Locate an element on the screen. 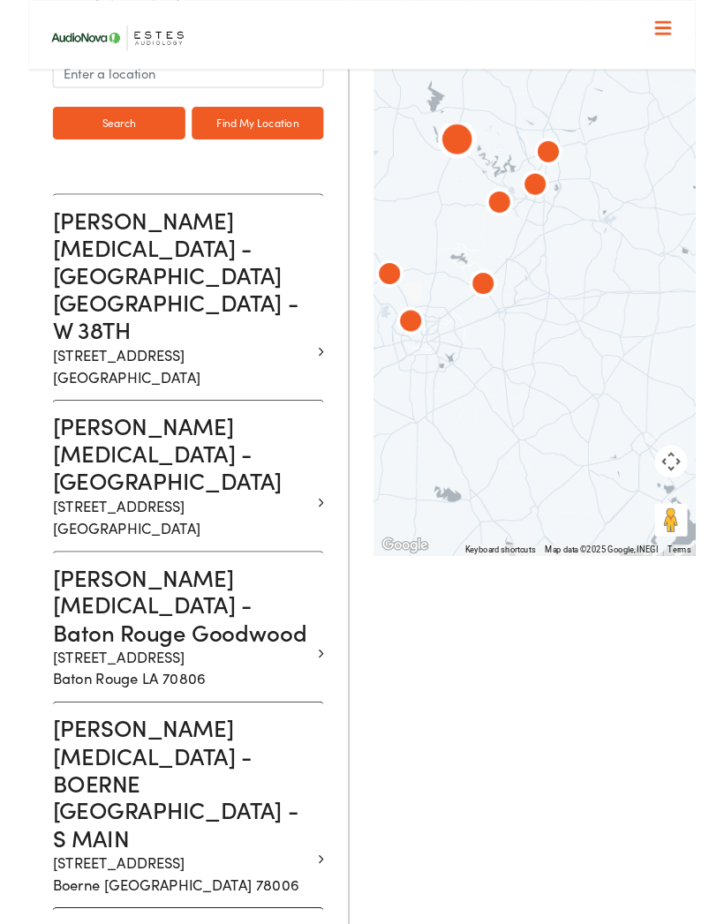 This screenshot has width=724, height=924. button: Keyboard shortcuts is located at coordinates (512, 596).